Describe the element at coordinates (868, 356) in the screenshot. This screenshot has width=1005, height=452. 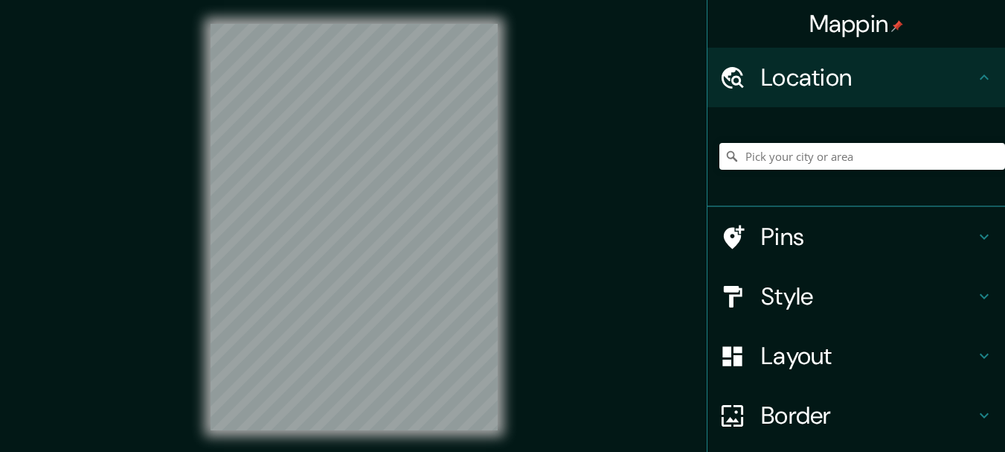
I see `h4: Layout` at that location.